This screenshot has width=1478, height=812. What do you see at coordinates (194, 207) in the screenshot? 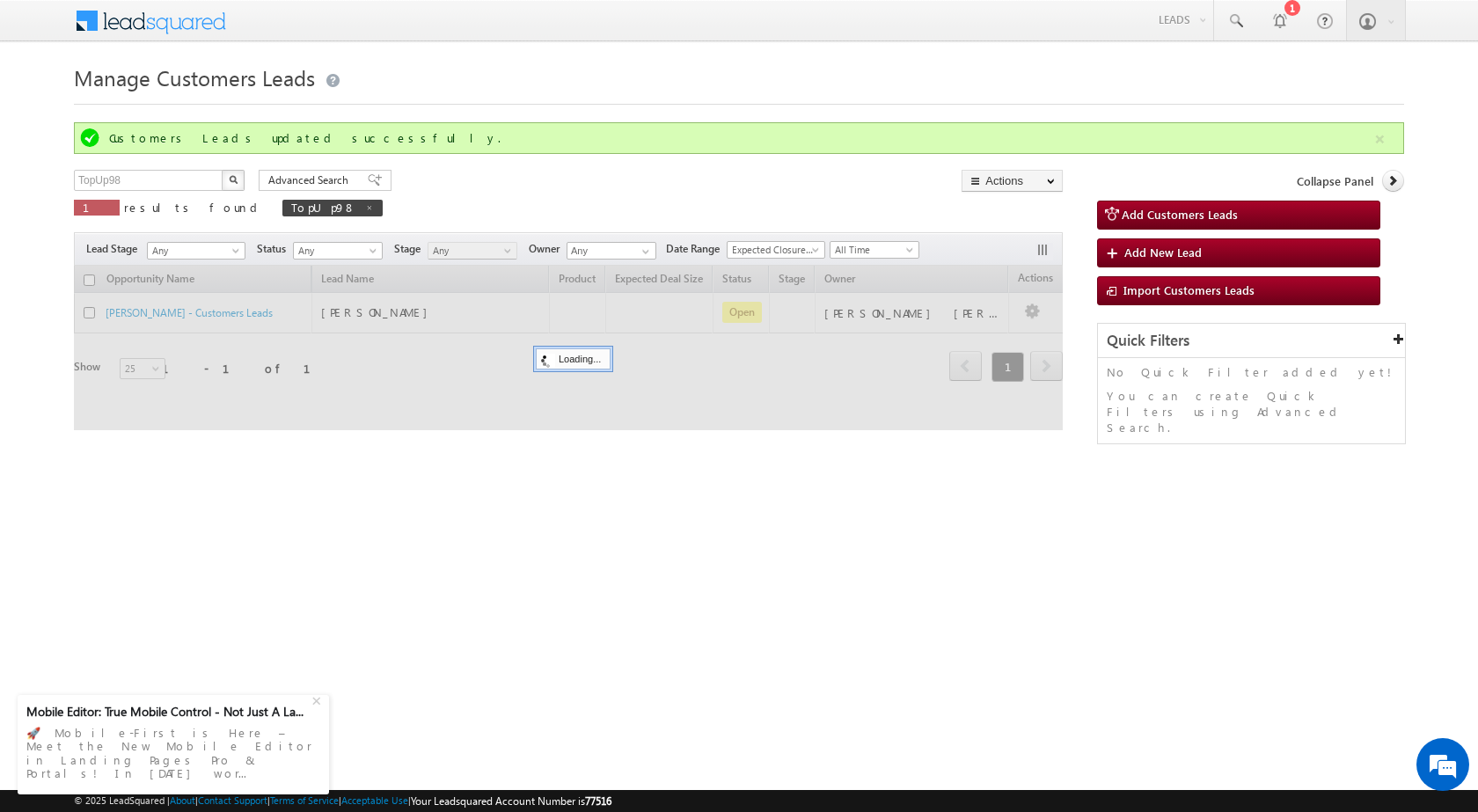
I see `span: results found` at bounding box center [194, 207].